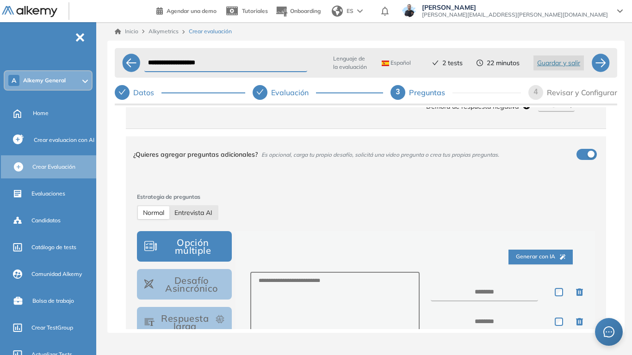  What do you see at coordinates (366, 197) in the screenshot?
I see `span: Estrategia de preguntas` at bounding box center [366, 197].